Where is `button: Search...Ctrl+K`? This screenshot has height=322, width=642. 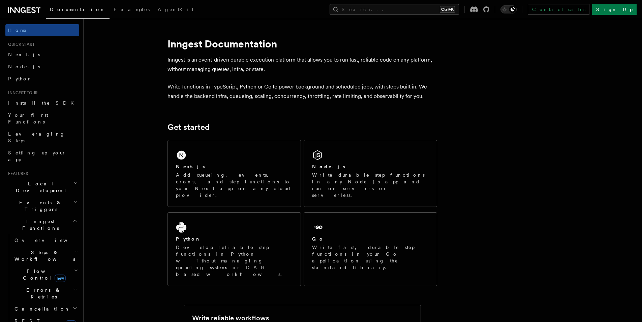
button: Search...Ctrl+K is located at coordinates (394, 9).